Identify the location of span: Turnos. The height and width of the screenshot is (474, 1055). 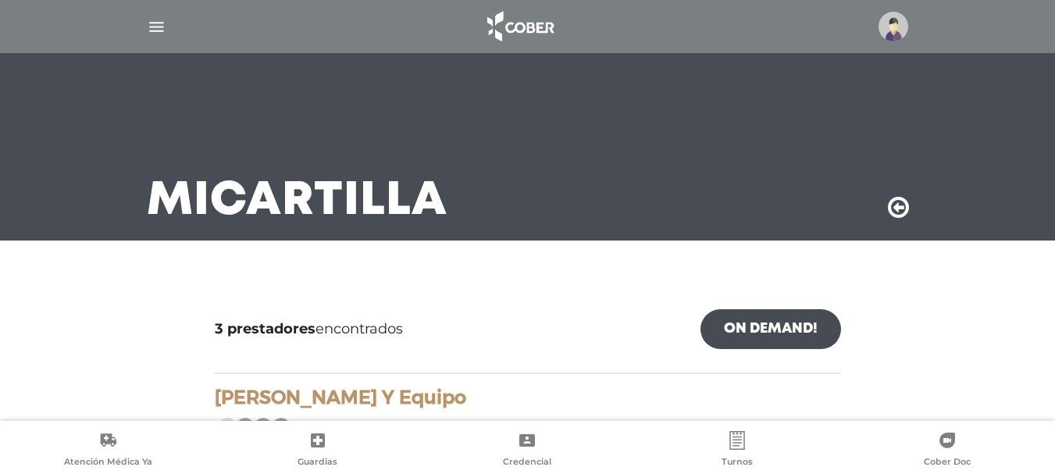
(737, 463).